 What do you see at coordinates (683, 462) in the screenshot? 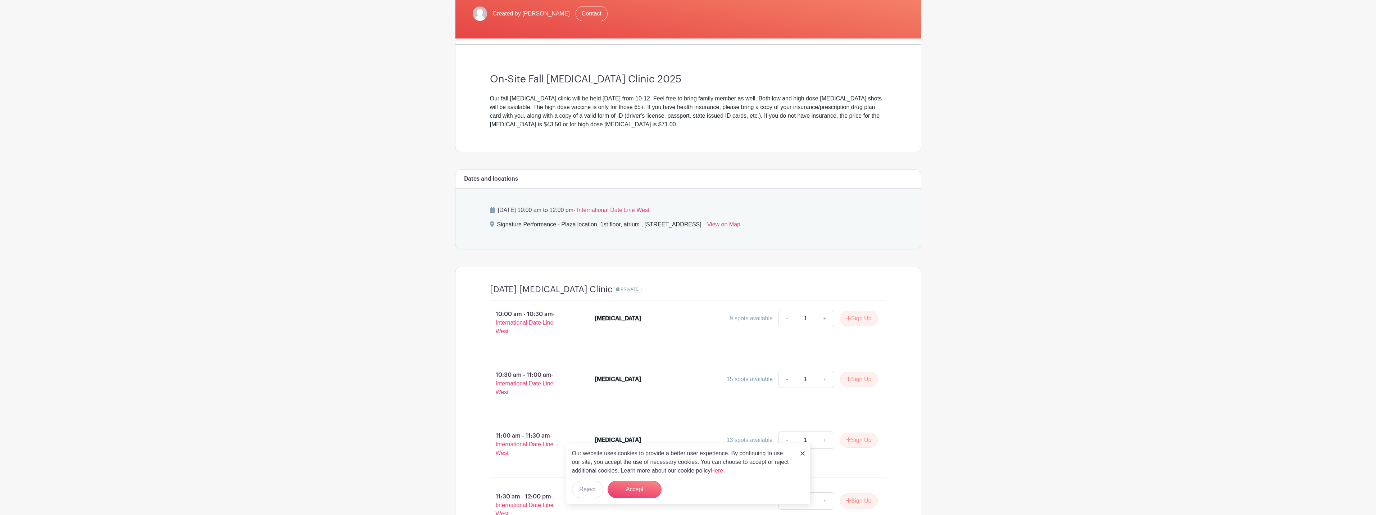
I see `p: Our website uses cookies to provide a better user experience. By continuing to use our site, you ...` at bounding box center [683, 462].